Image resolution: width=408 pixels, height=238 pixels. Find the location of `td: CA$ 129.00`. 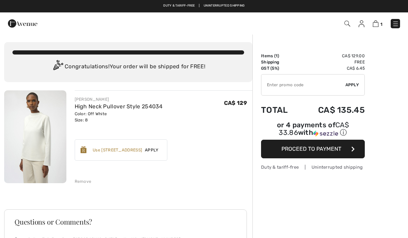

td: CA$ 129.00 is located at coordinates (331, 56).